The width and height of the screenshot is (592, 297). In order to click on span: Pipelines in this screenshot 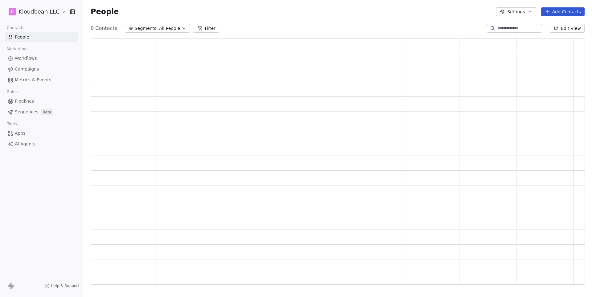, I will do `click(24, 101)`.